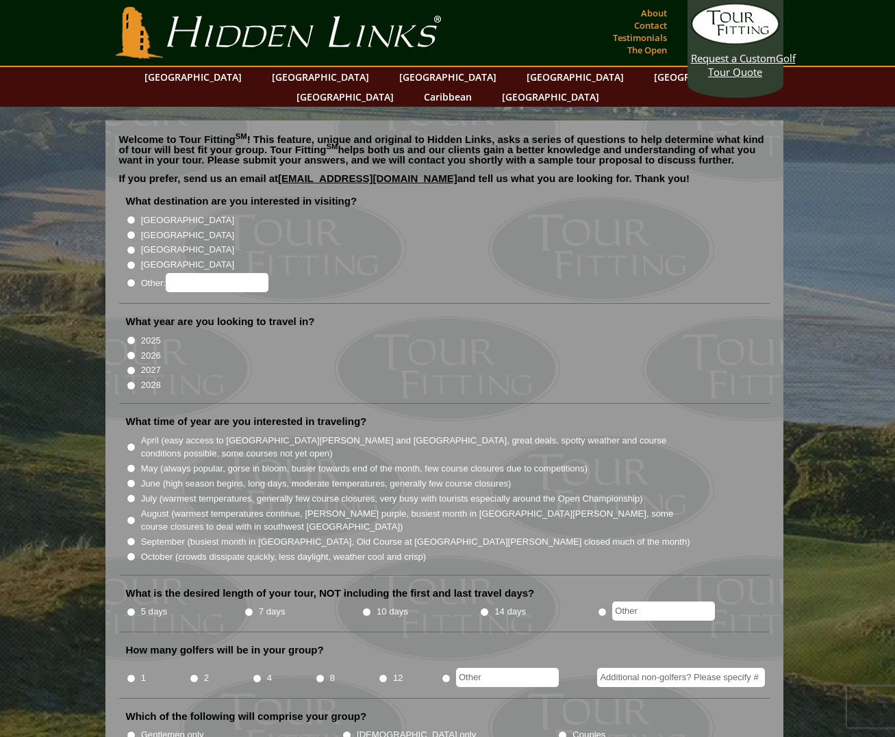  What do you see at coordinates (398, 679) in the screenshot?
I see `label: 12` at bounding box center [398, 679].